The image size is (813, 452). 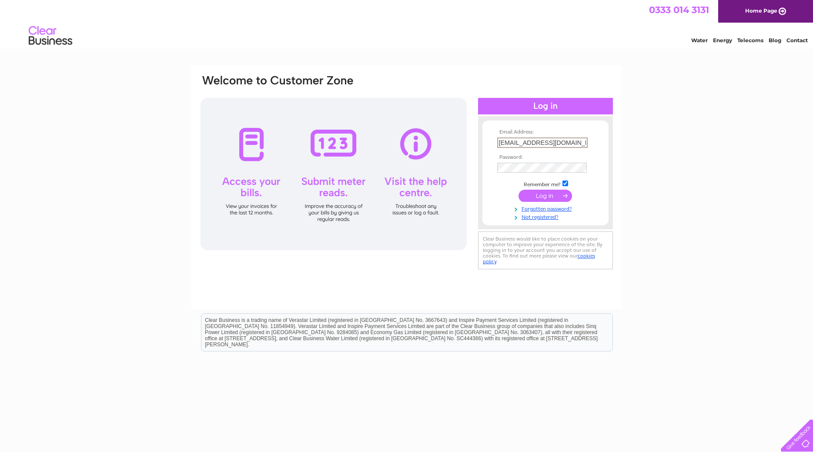 I want to click on a: Not registered?, so click(x=546, y=216).